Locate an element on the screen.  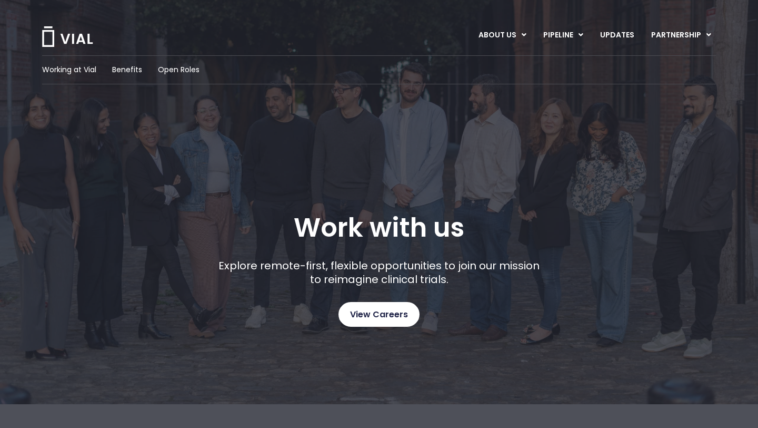
a: PARTNERSHIPMenu Toggle is located at coordinates (682, 35).